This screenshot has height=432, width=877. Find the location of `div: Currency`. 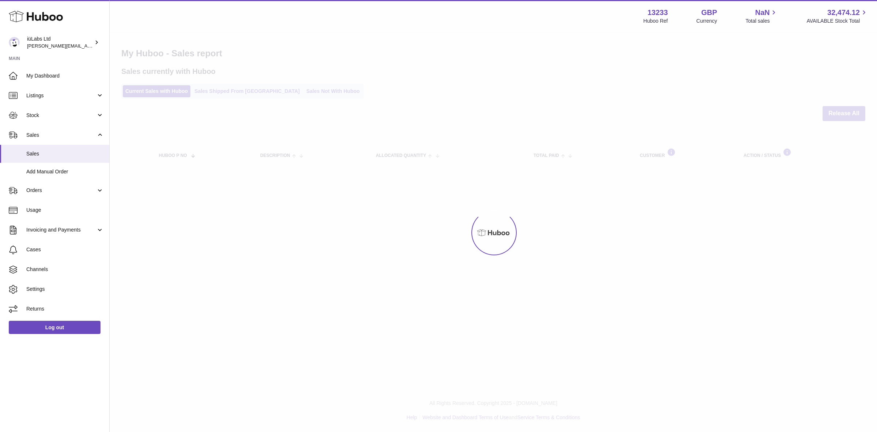

div: Currency is located at coordinates (707, 21).